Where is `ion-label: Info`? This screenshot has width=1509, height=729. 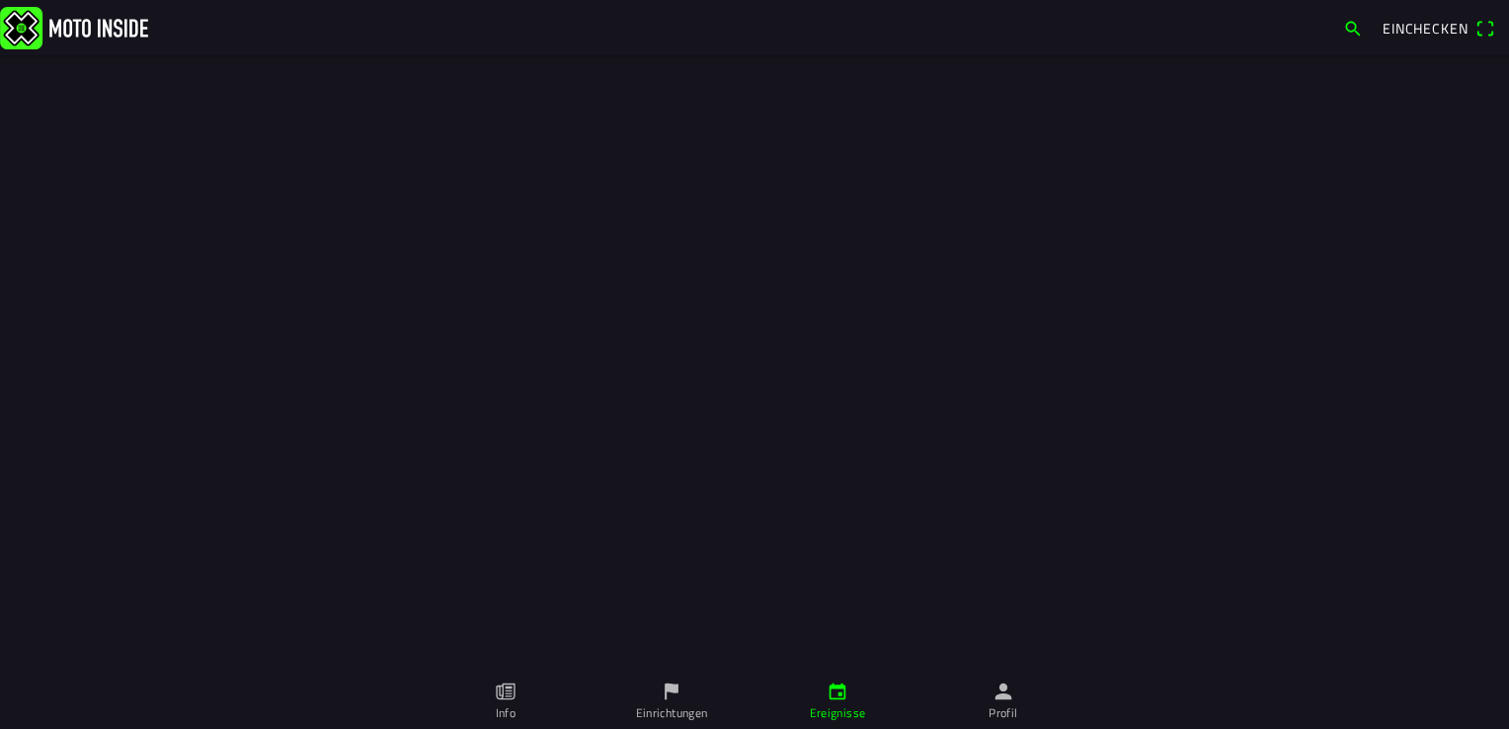 ion-label: Info is located at coordinates (506, 713).